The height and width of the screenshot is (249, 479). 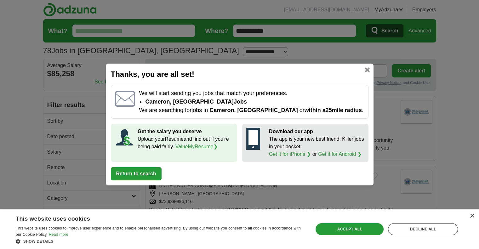 What do you see at coordinates (185, 143) in the screenshot?
I see `p: Upload your Resume and find out if you're being paid fairly.` at bounding box center [185, 143].